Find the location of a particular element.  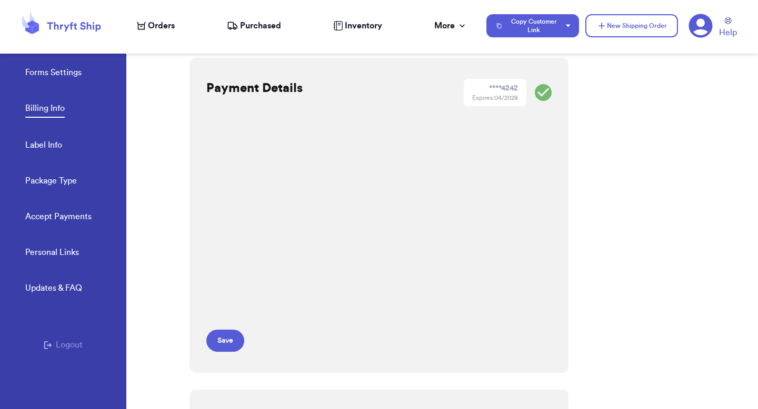

h2: Payment Details is located at coordinates (254, 88).